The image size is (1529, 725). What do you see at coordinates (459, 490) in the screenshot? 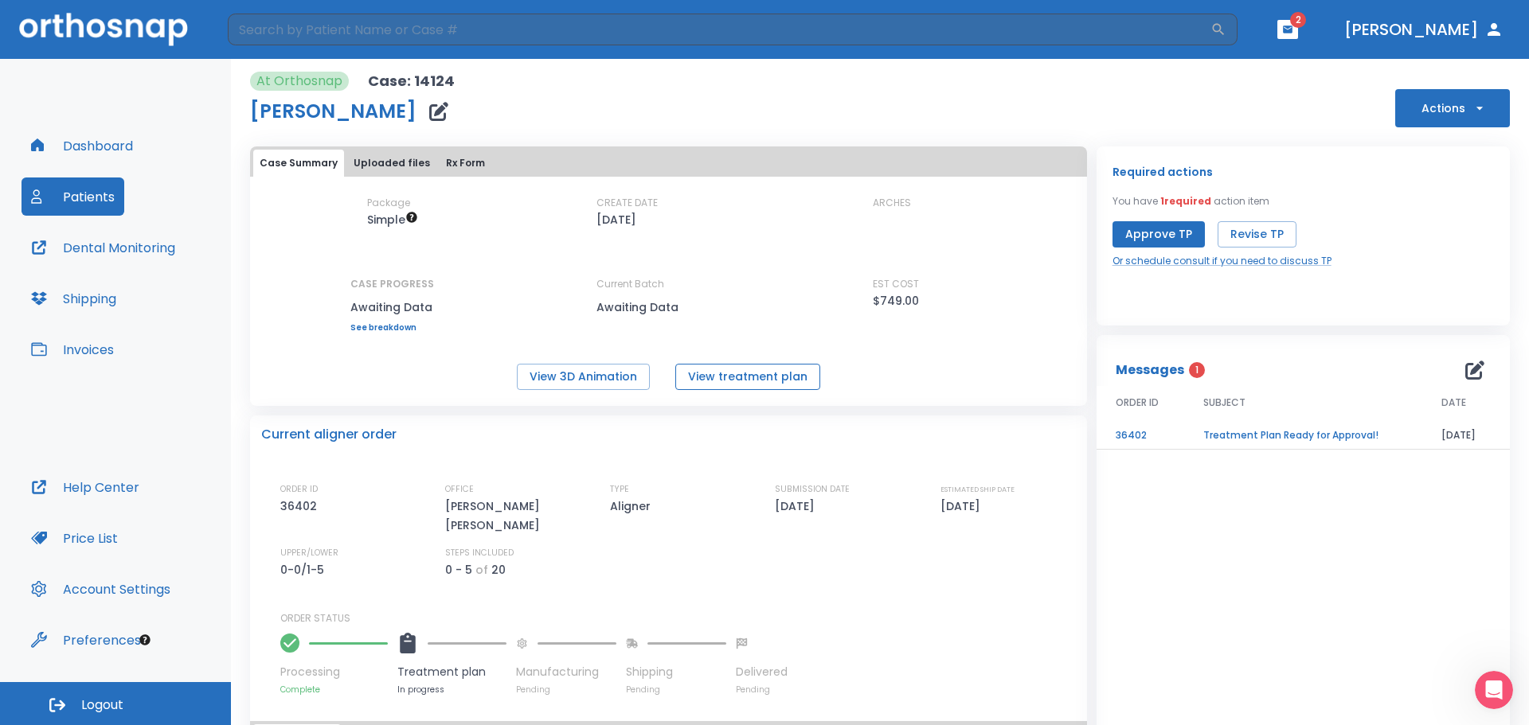
I see `p: OFFICE` at bounding box center [459, 490].